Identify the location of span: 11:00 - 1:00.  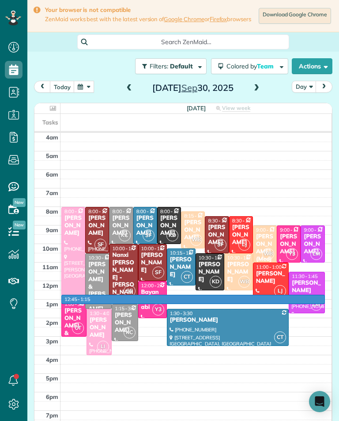
(269, 267).